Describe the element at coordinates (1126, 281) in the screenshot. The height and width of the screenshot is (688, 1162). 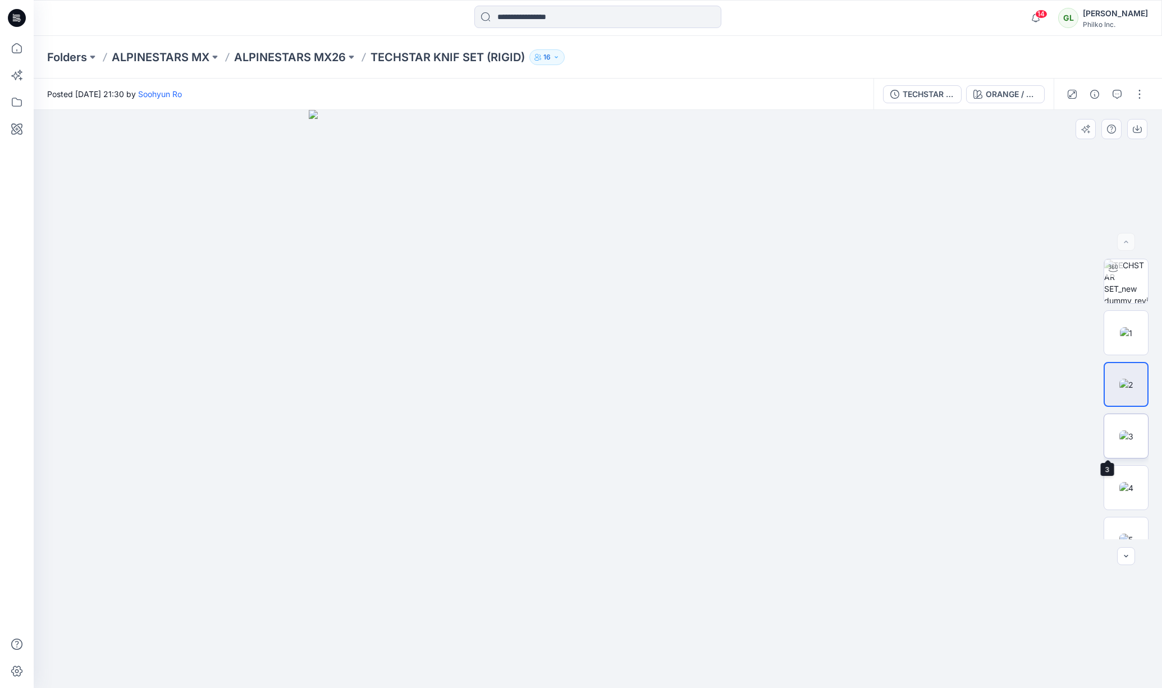
I see `img: TECHSTAR SET_new dummy_revision2` at that location.